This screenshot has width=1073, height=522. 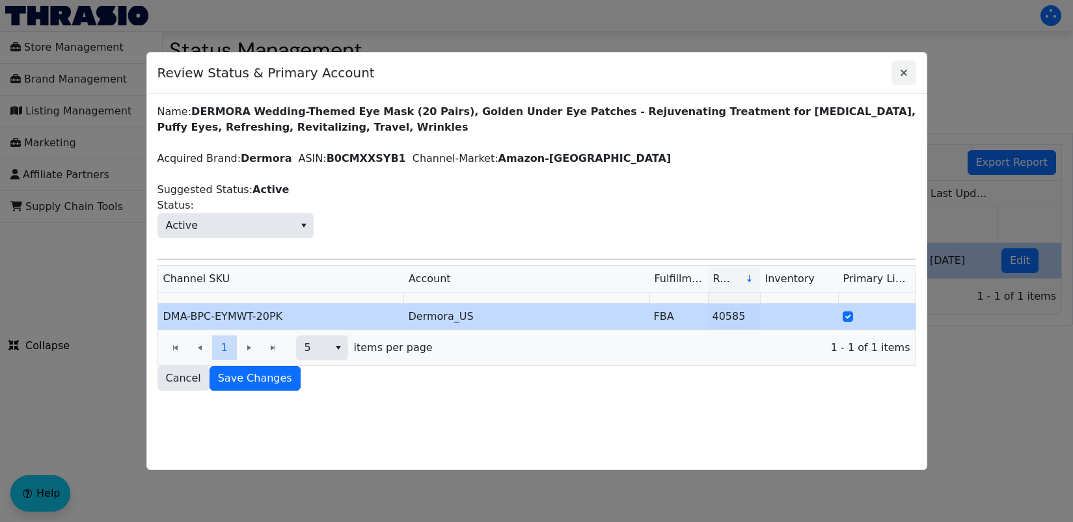 What do you see at coordinates (524, 73) in the screenshot?
I see `span: Review Status & Primary Account` at bounding box center [524, 73].